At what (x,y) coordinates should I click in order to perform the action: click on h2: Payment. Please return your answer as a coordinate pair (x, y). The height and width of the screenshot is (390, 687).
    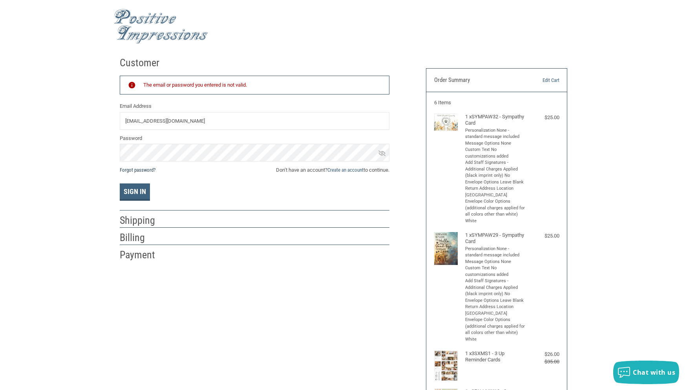
    Looking at the image, I should click on (142, 255).